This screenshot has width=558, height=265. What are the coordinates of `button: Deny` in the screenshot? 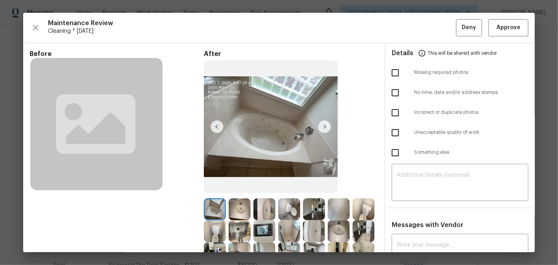 It's located at (469, 28).